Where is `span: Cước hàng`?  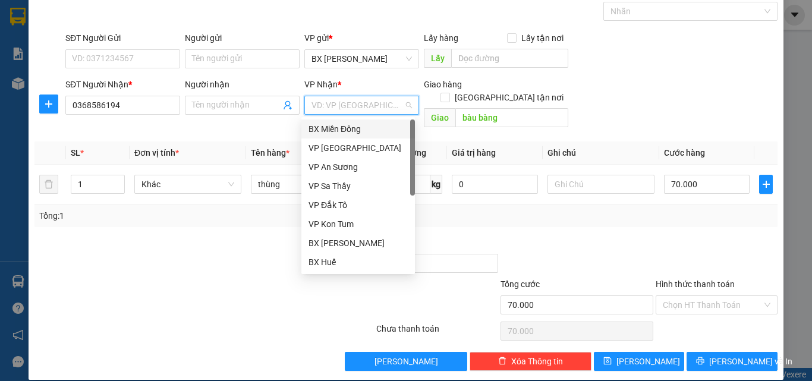 span: Cước hàng is located at coordinates (684, 153).